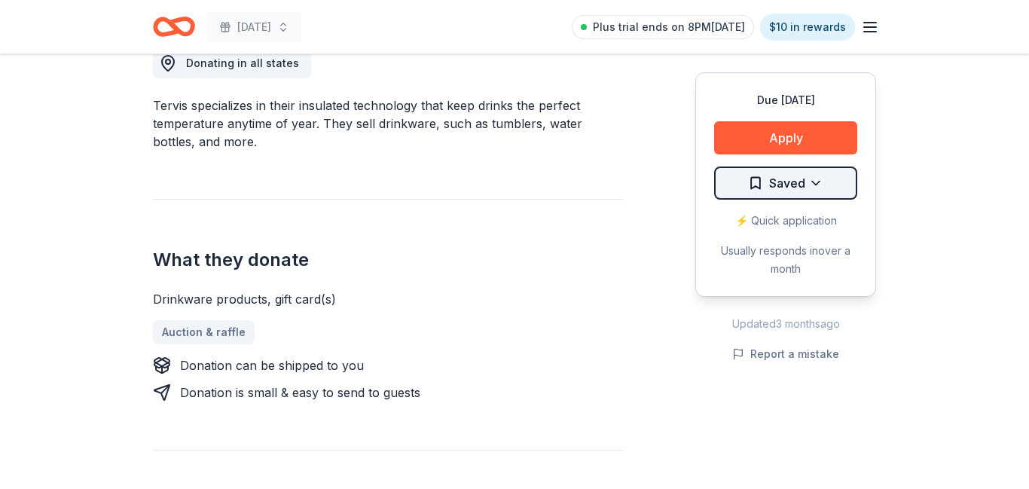 Image resolution: width=1029 pixels, height=489 pixels. What do you see at coordinates (786, 260) in the screenshot?
I see `div: Usually responds in over a month` at bounding box center [786, 260].